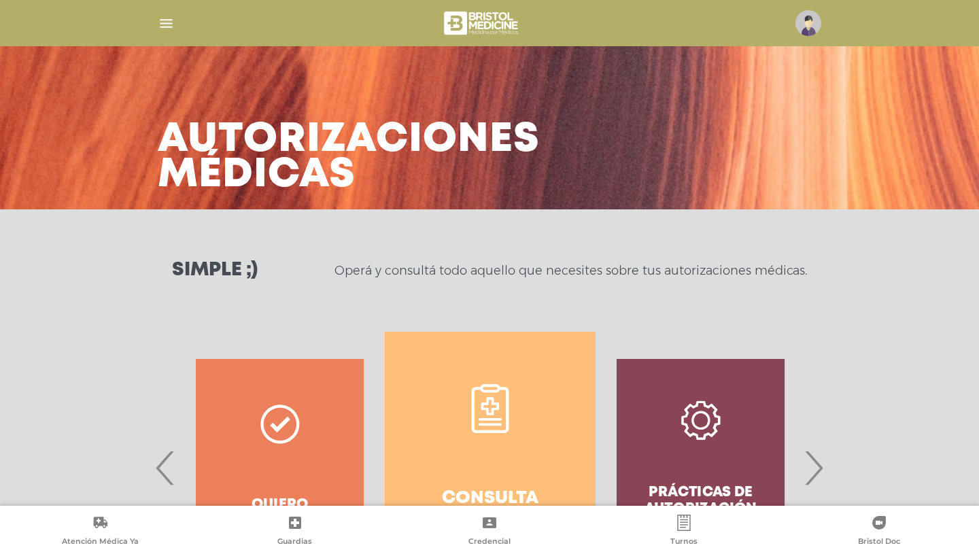  Describe the element at coordinates (294, 532) in the screenshot. I see `a: Guardias` at that location.